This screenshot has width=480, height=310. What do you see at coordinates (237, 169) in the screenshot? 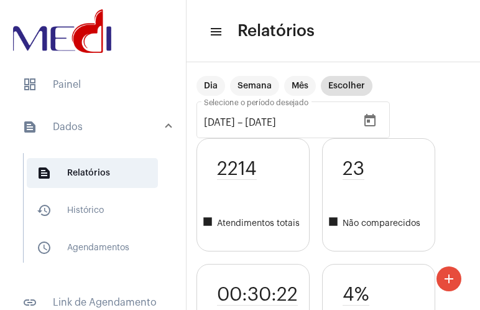
I see `span: 2214` at bounding box center [237, 169].